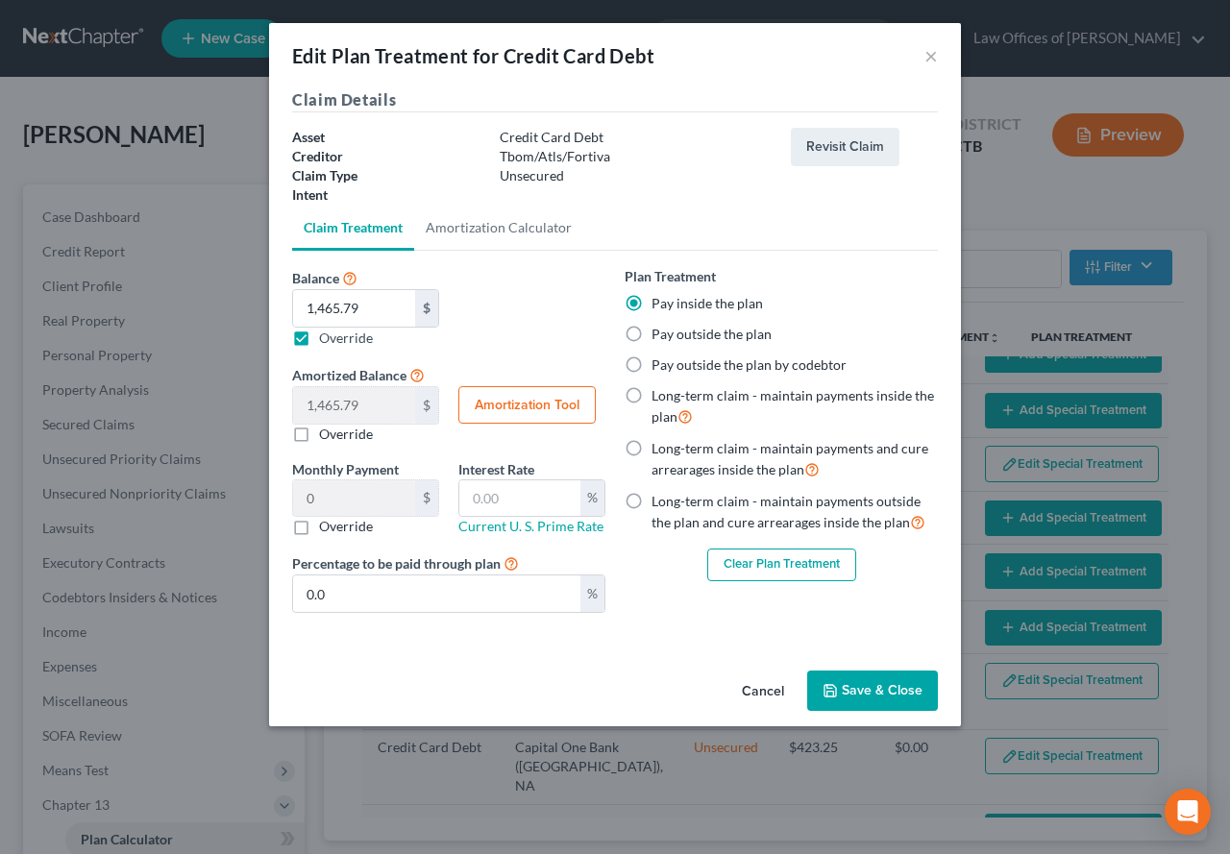 The height and width of the screenshot is (854, 1230). Describe the element at coordinates (349, 375) in the screenshot. I see `span: Amortized Balance` at that location.